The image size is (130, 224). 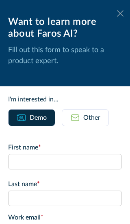 What do you see at coordinates (65, 28) in the screenshot?
I see `div: Want to learn more about Faros AI?` at bounding box center [65, 28].